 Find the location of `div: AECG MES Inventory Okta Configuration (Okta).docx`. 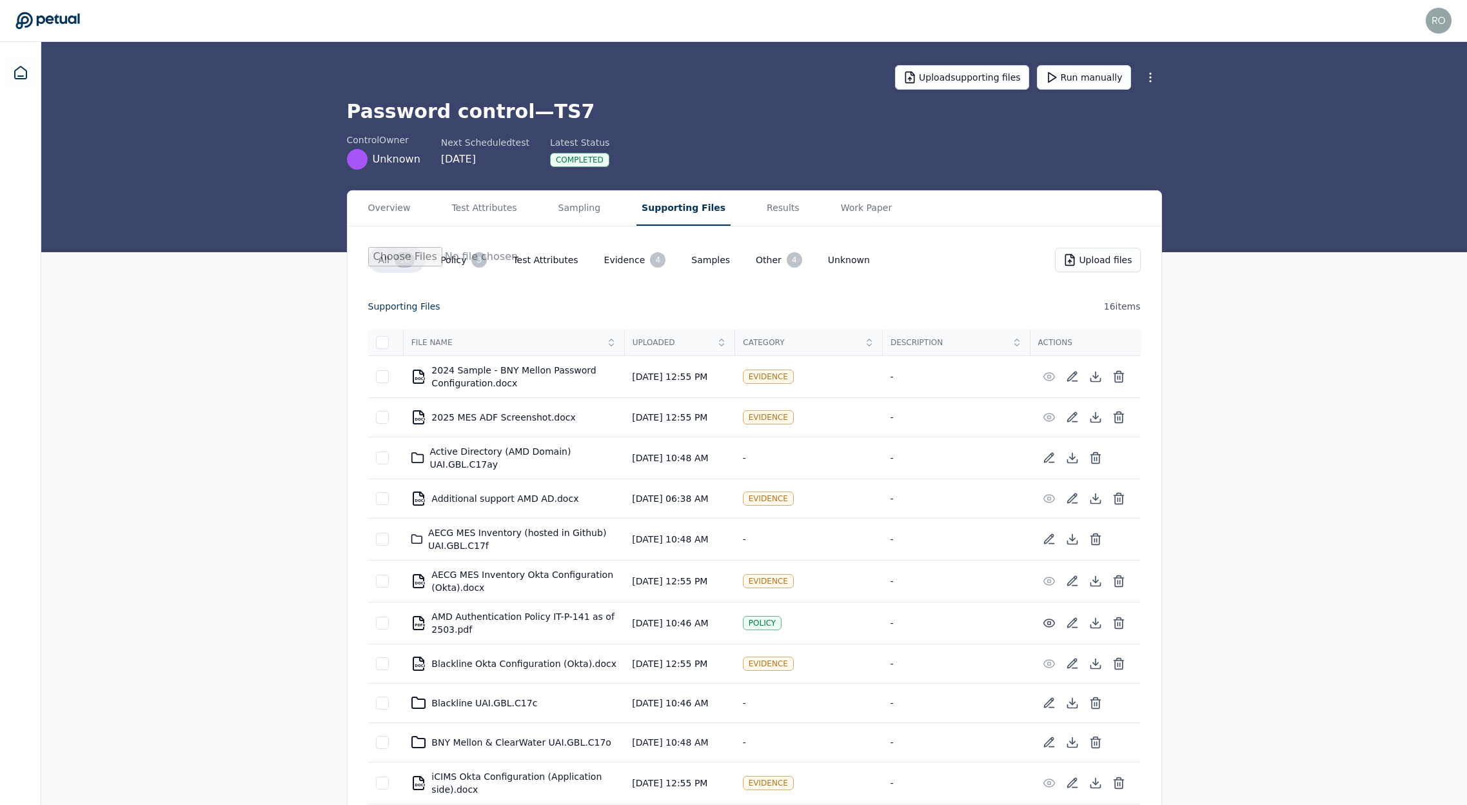

div: AECG MES Inventory Okta Configuration (Okta).docx is located at coordinates (513, 581).